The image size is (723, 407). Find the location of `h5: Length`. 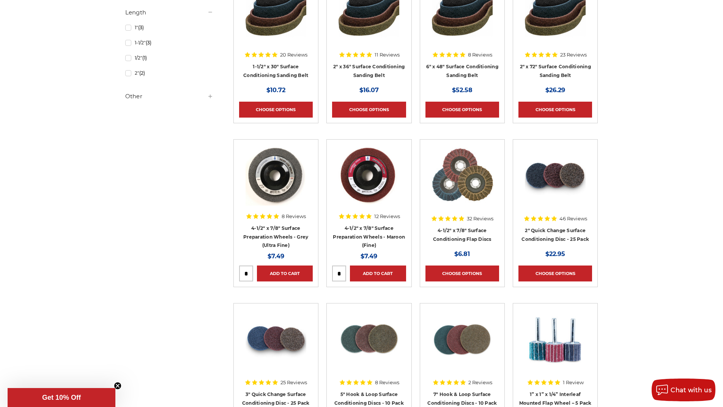

h5: Length is located at coordinates (169, 13).